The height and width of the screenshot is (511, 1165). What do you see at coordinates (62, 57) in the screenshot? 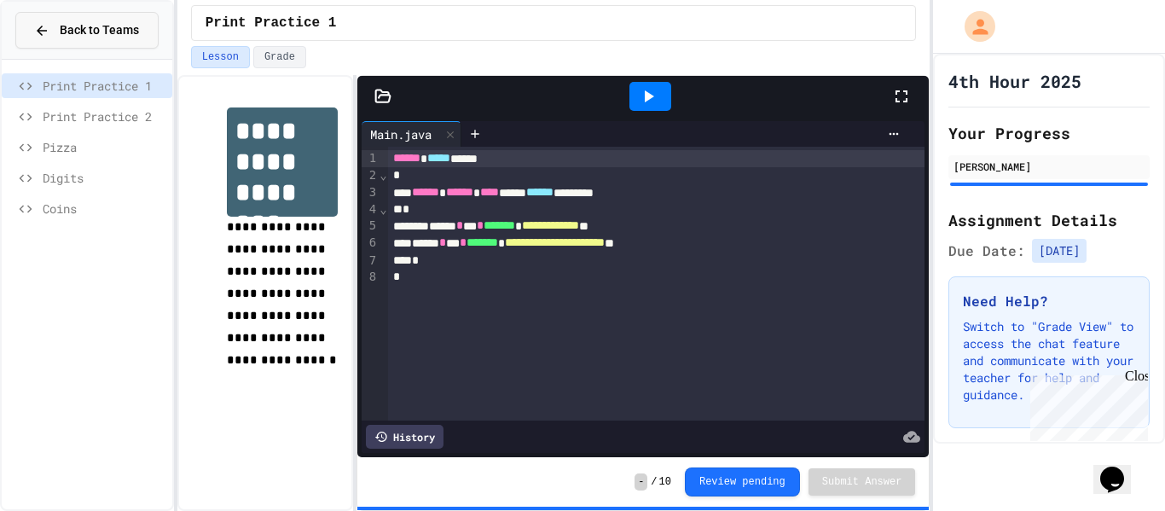
I see `div: Chat with us now!Close` at bounding box center [62, 57].